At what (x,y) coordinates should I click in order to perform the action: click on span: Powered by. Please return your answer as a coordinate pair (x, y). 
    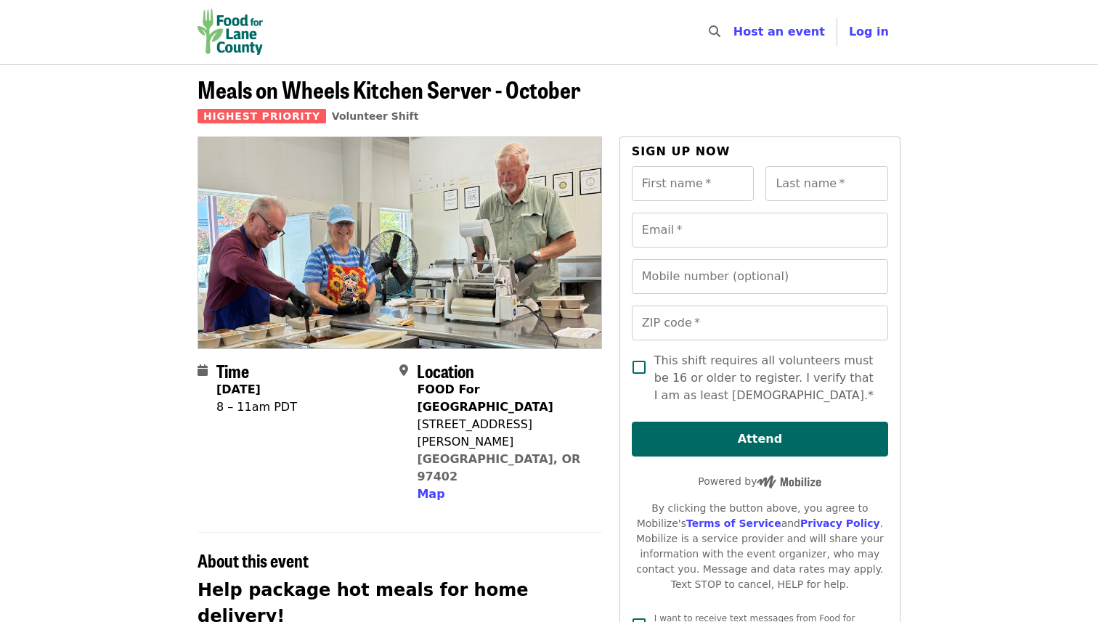
    Looking at the image, I should click on (760, 482).